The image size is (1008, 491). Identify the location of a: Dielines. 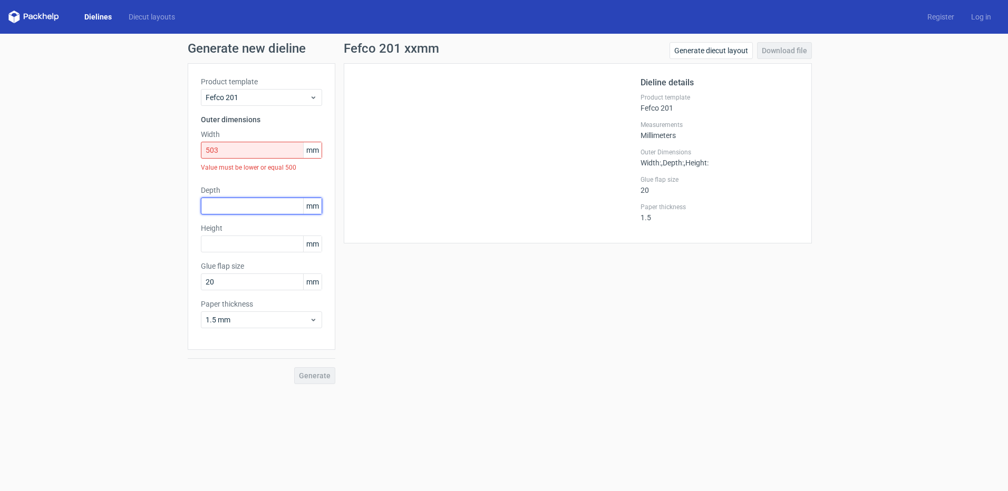
(98, 17).